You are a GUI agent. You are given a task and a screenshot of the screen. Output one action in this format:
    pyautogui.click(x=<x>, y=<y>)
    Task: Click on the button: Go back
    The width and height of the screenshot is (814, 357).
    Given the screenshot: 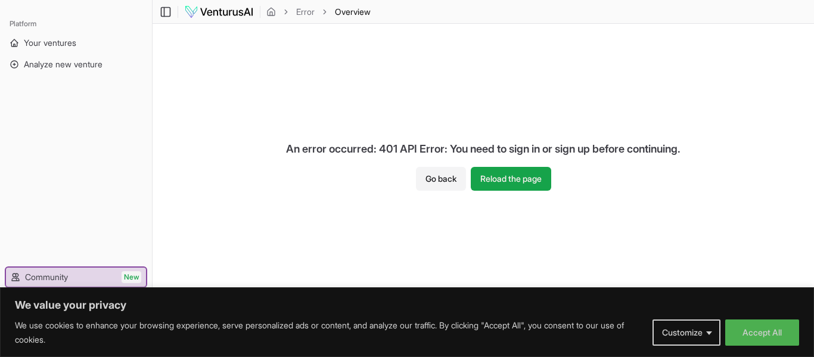 What is the action you would take?
    pyautogui.click(x=441, y=179)
    